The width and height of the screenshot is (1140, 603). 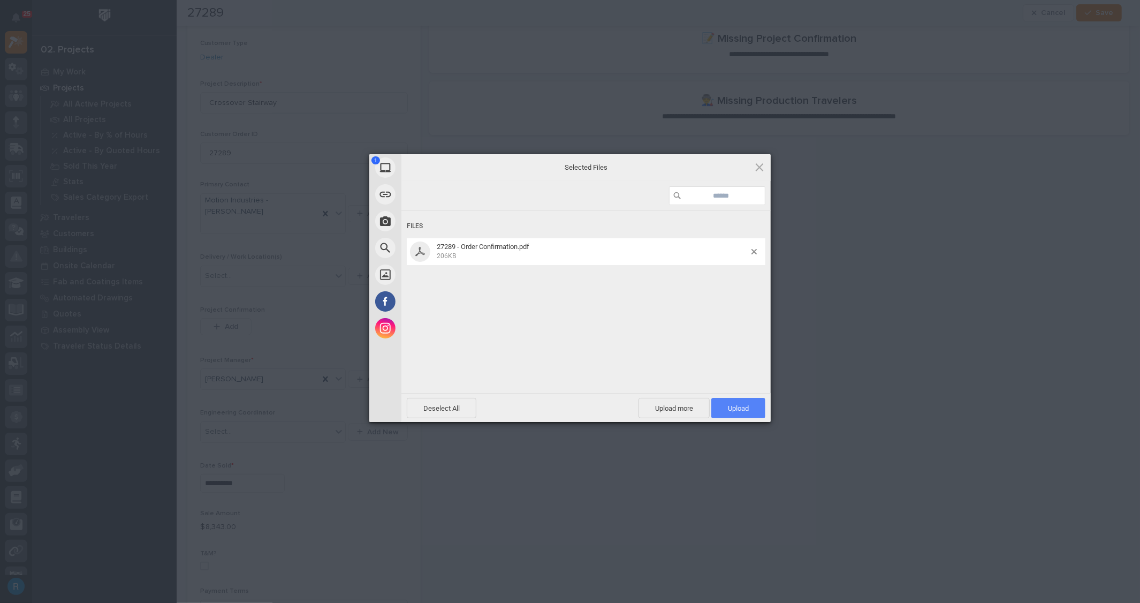 What do you see at coordinates (759, 167) in the screenshot?
I see `span: Click here or hit ESC to close picker` at bounding box center [759, 167].